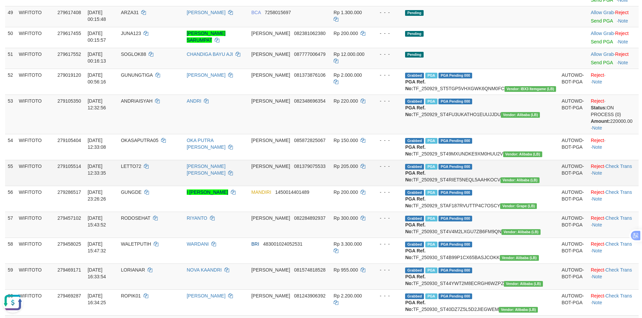 The image size is (642, 318). Describe the element at coordinates (261, 192) in the screenshot. I see `span: MANDIRI` at that location.